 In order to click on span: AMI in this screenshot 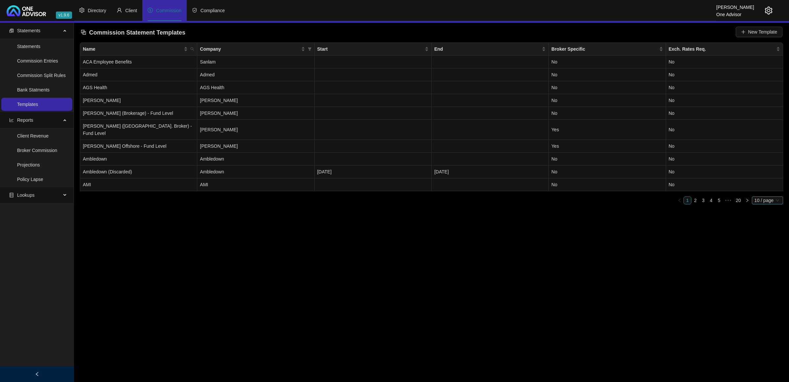, I will do `click(204, 185)`.